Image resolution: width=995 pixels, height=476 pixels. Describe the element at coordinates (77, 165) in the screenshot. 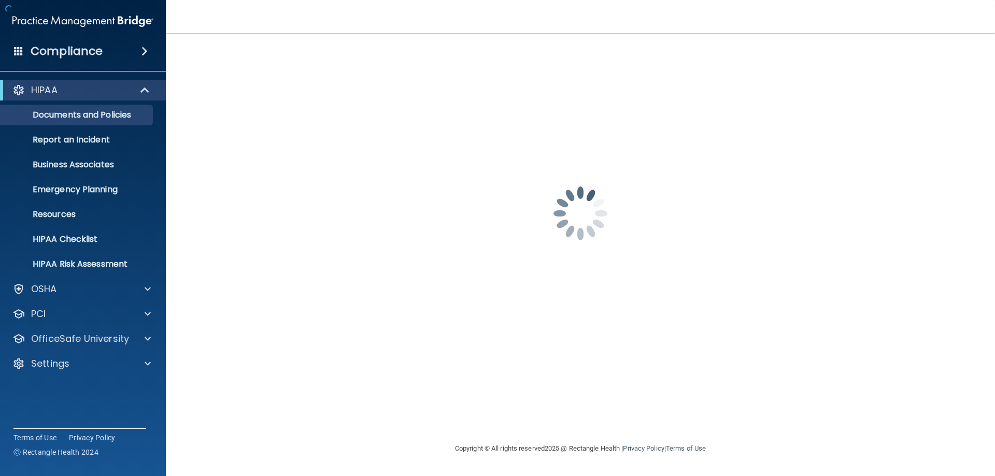

I see `p: Business Associates` at that location.